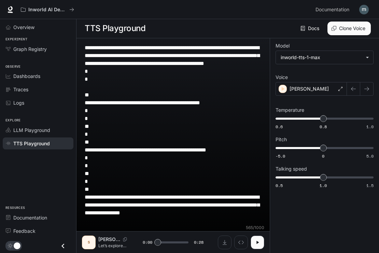  Describe the element at coordinates (280, 156) in the screenshot. I see `span: -5.0` at that location.